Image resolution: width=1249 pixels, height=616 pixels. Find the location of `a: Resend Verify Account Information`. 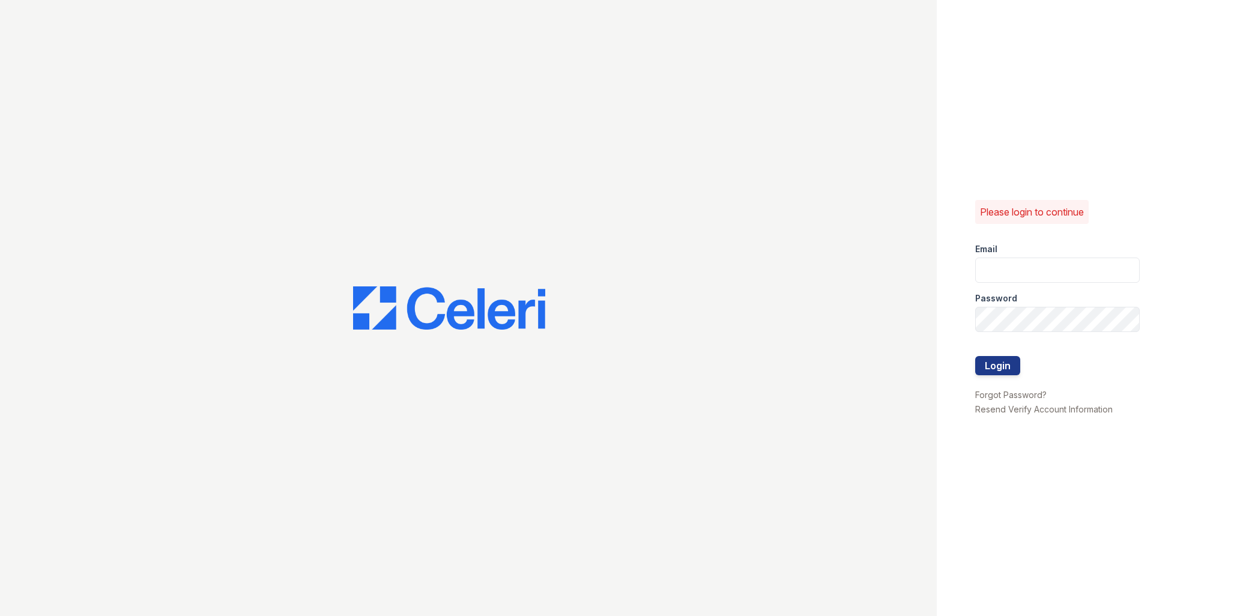

a: Resend Verify Account Information is located at coordinates (1043, 409).